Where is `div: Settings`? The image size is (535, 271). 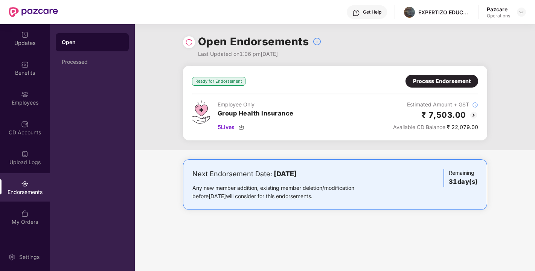
div: Settings is located at coordinates (29, 257).